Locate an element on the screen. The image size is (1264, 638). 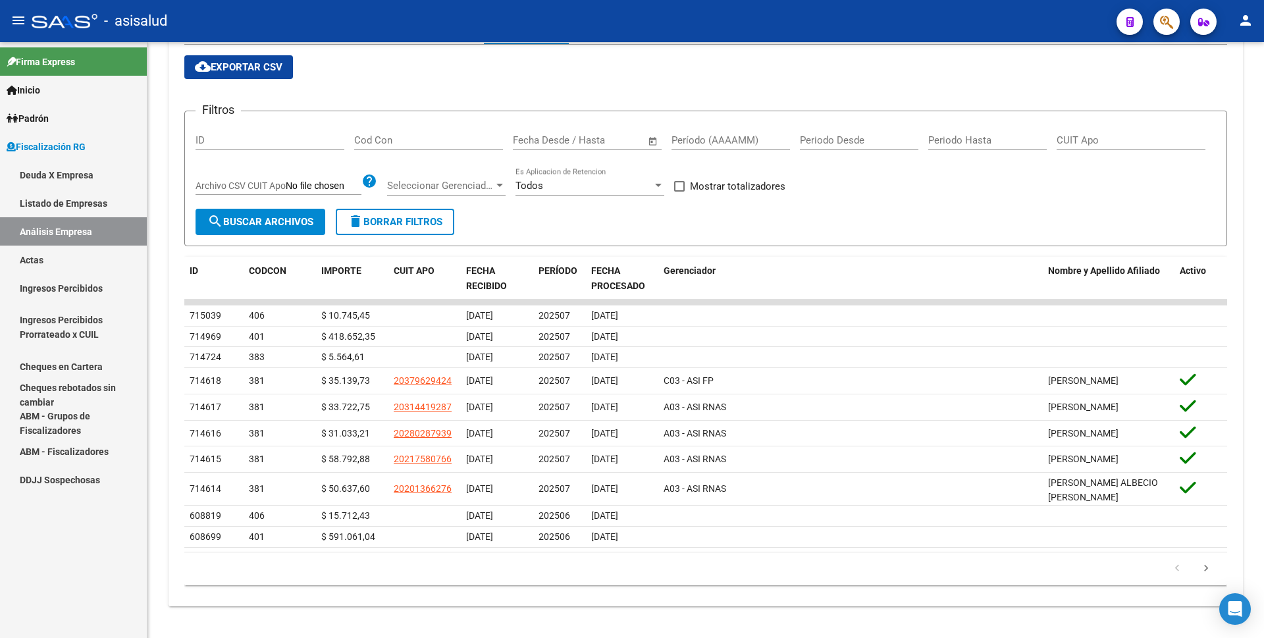
span: - asisalud is located at coordinates (136, 21).